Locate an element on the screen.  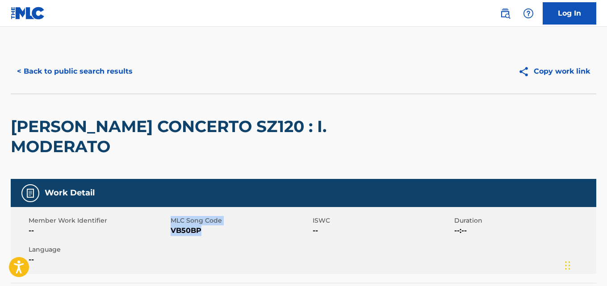
button: Copy work link is located at coordinates (554, 71).